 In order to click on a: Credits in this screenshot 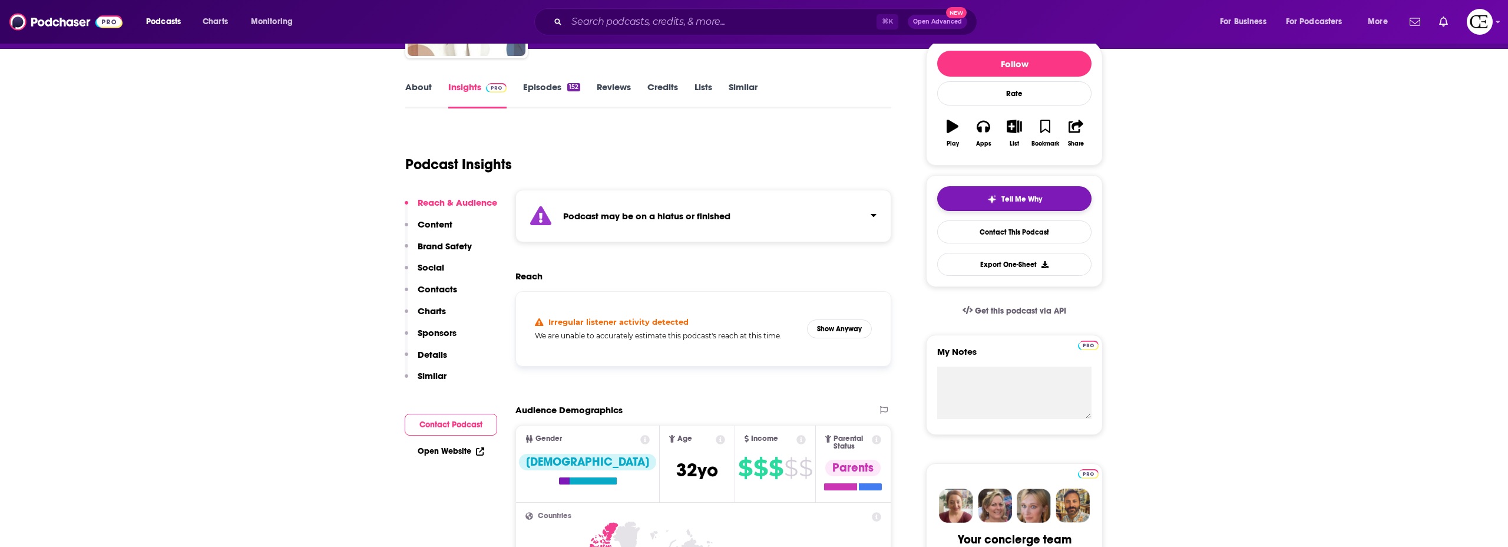, I will do `click(663, 95)`.